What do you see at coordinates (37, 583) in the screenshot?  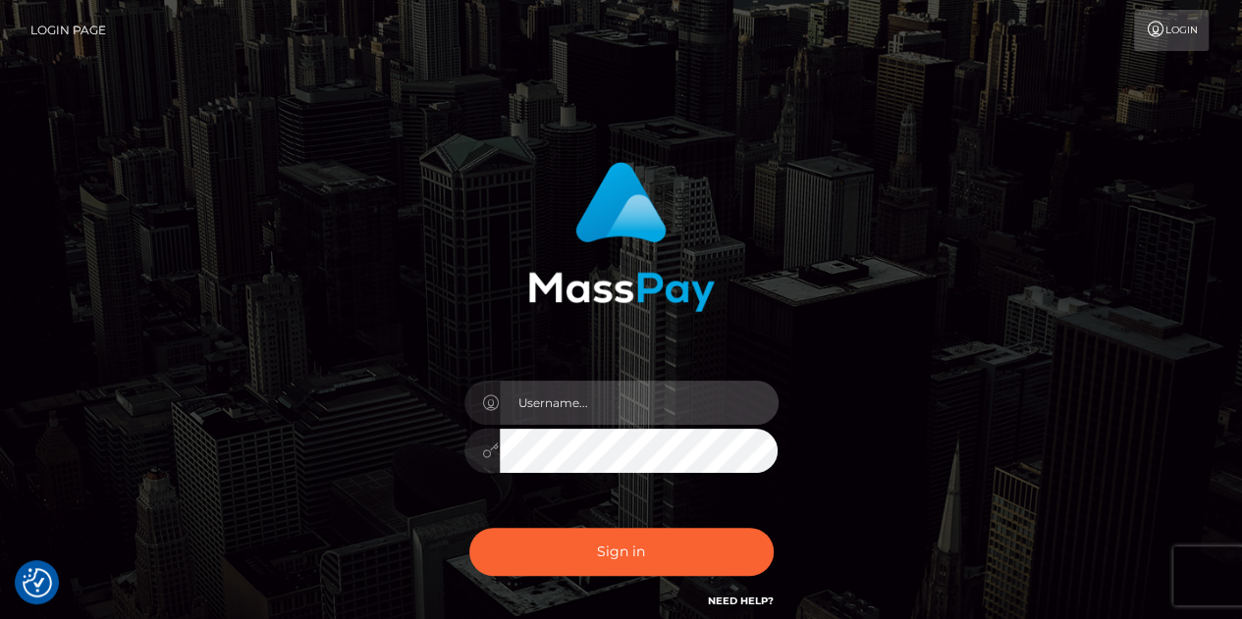 I see `img: Revisit consent button` at bounding box center [37, 583].